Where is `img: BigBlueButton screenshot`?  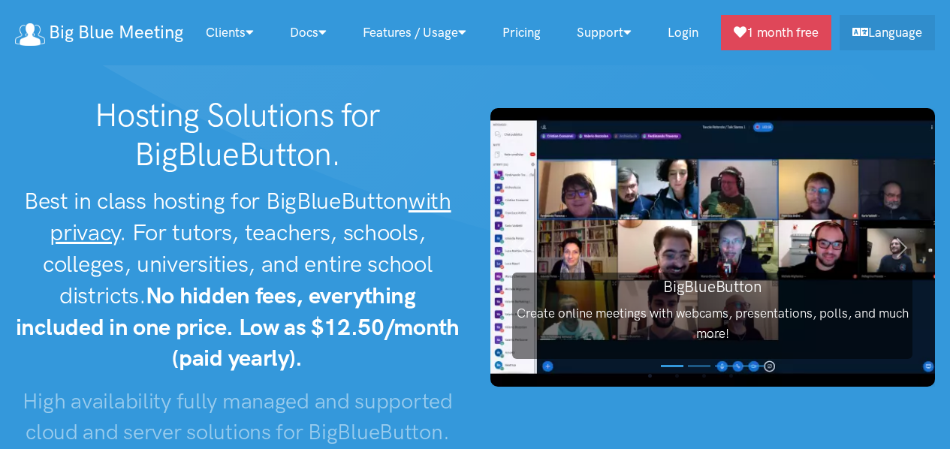
img: BigBlueButton screenshot is located at coordinates (713, 247).